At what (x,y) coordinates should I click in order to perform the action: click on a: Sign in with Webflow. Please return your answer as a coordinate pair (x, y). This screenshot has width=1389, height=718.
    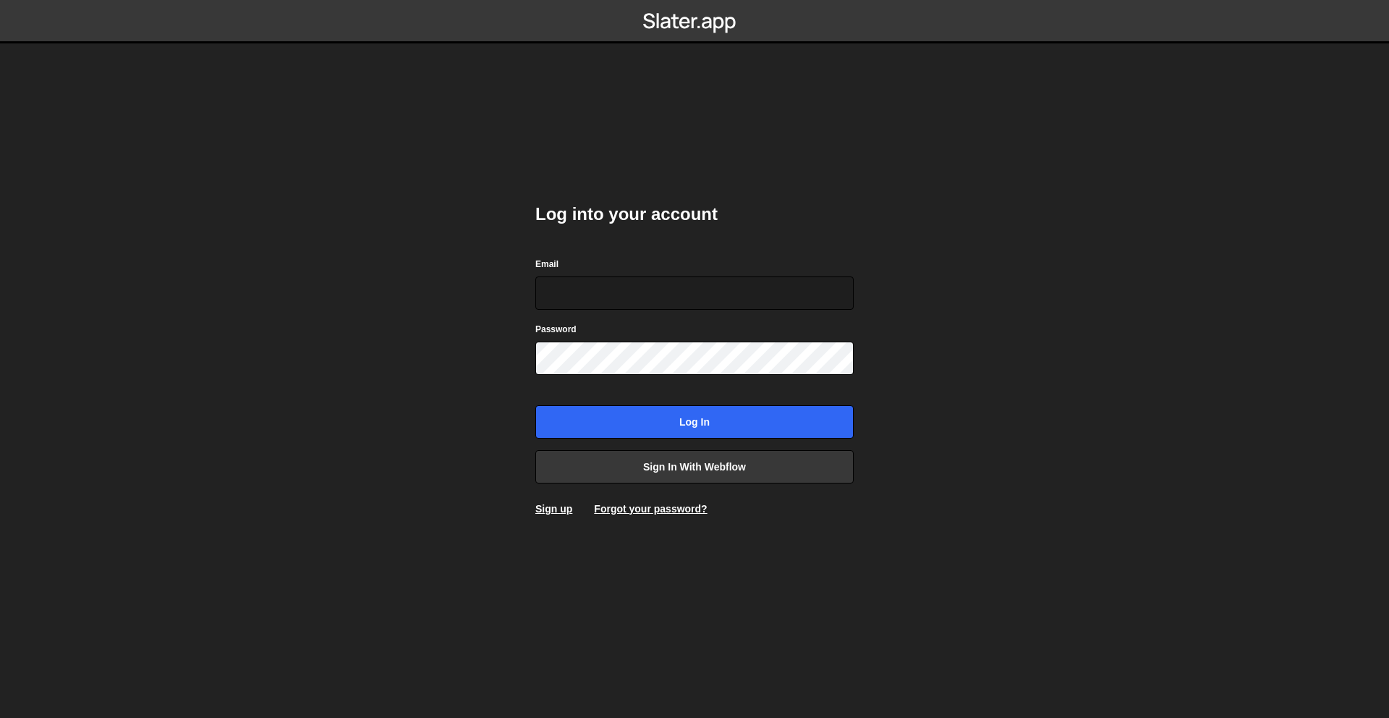
    Looking at the image, I should click on (695, 467).